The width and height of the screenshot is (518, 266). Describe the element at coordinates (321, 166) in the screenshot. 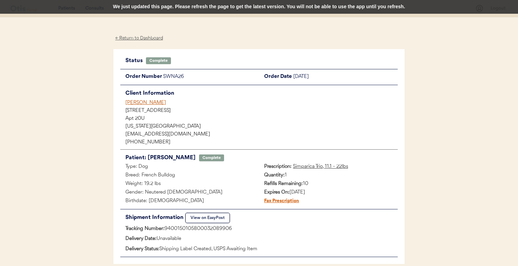

I see `u: Simparica Trio, 11.1 - 22lbs` at that location.